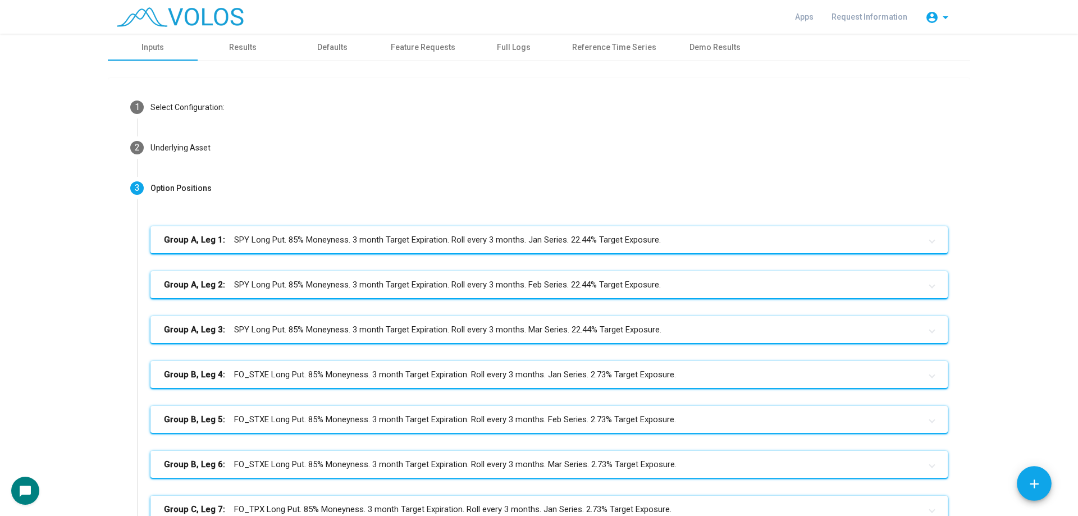  Describe the element at coordinates (194, 330) in the screenshot. I see `b: Group A, Leg 3:` at that location.